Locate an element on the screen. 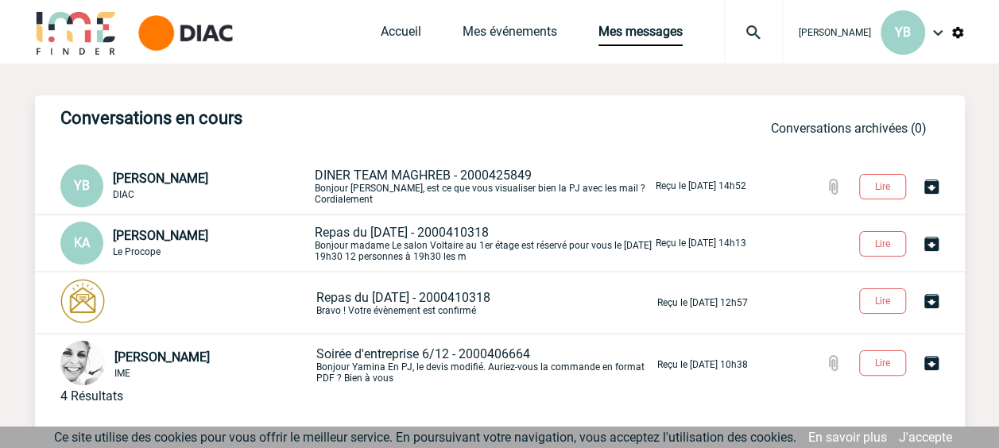 This screenshot has height=448, width=999. p: Bonjour Yamina En PJ, le devis modifié. Auriez-vous la commande en format PDF ? Bien à vous is located at coordinates (485, 365).